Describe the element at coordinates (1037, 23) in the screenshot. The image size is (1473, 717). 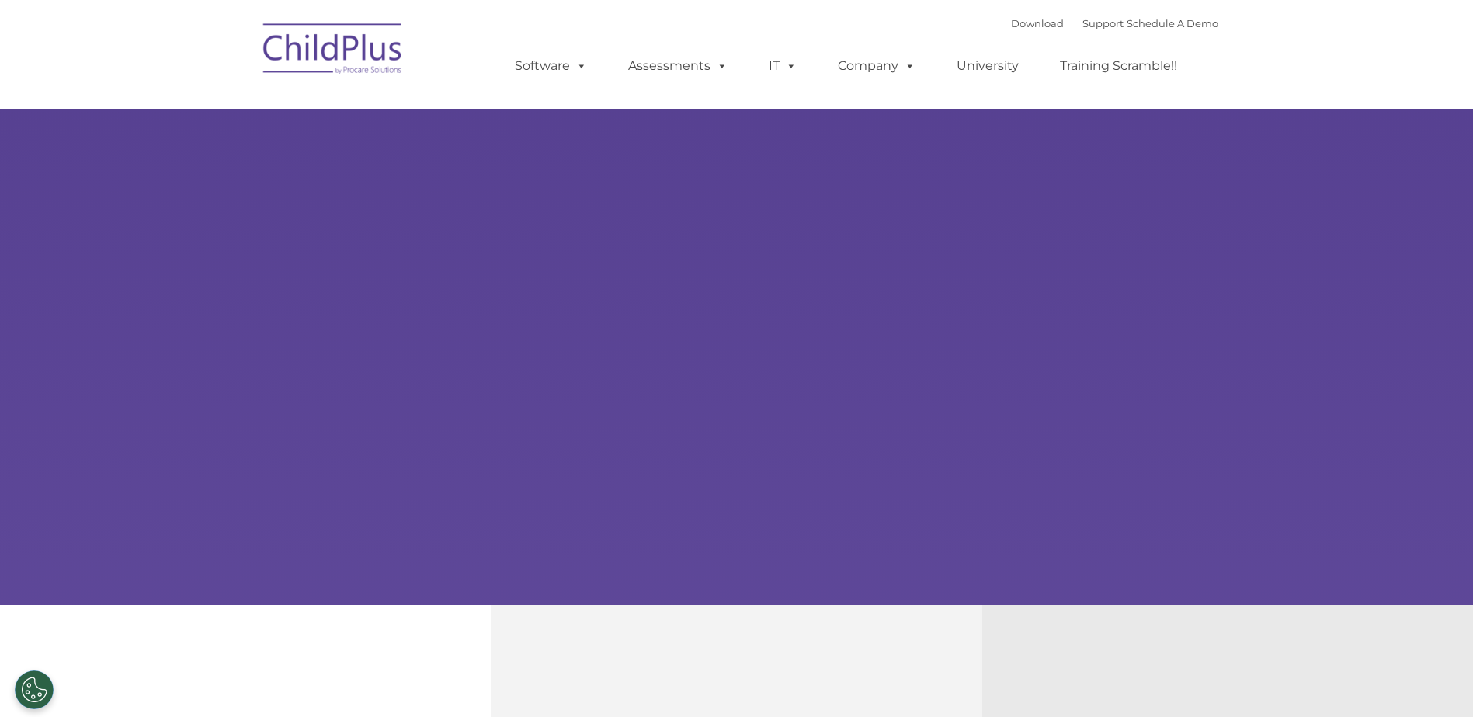
I see `a: Download` at that location.